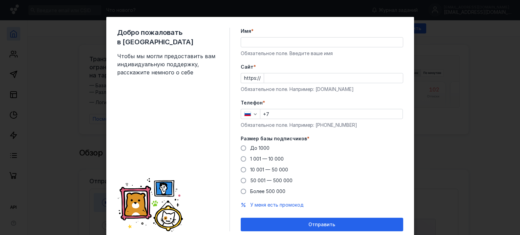 This screenshot has height=235, width=520. What do you see at coordinates (322, 53) in the screenshot?
I see `div: Обязательное поле. Введите ваше имя` at bounding box center [322, 53].